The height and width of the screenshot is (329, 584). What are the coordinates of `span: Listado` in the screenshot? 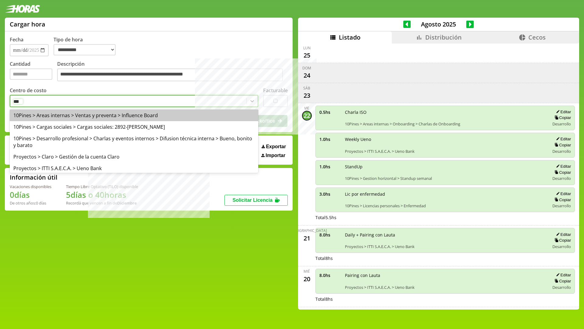 It's located at (349, 37).